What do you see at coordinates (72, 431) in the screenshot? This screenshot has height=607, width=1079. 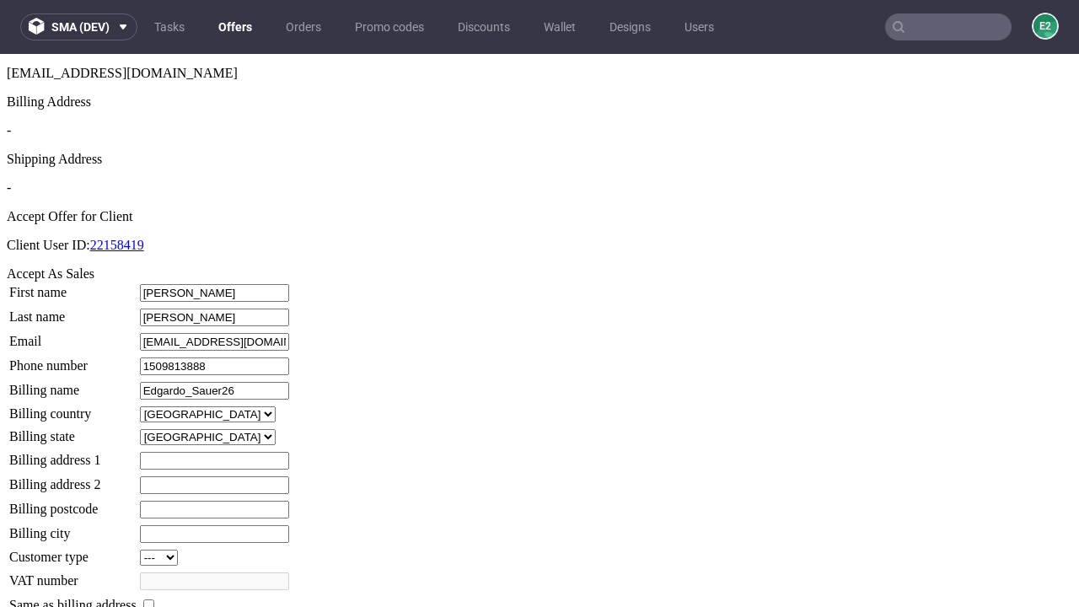 I see `td: Billing address 2` at bounding box center [72, 431].